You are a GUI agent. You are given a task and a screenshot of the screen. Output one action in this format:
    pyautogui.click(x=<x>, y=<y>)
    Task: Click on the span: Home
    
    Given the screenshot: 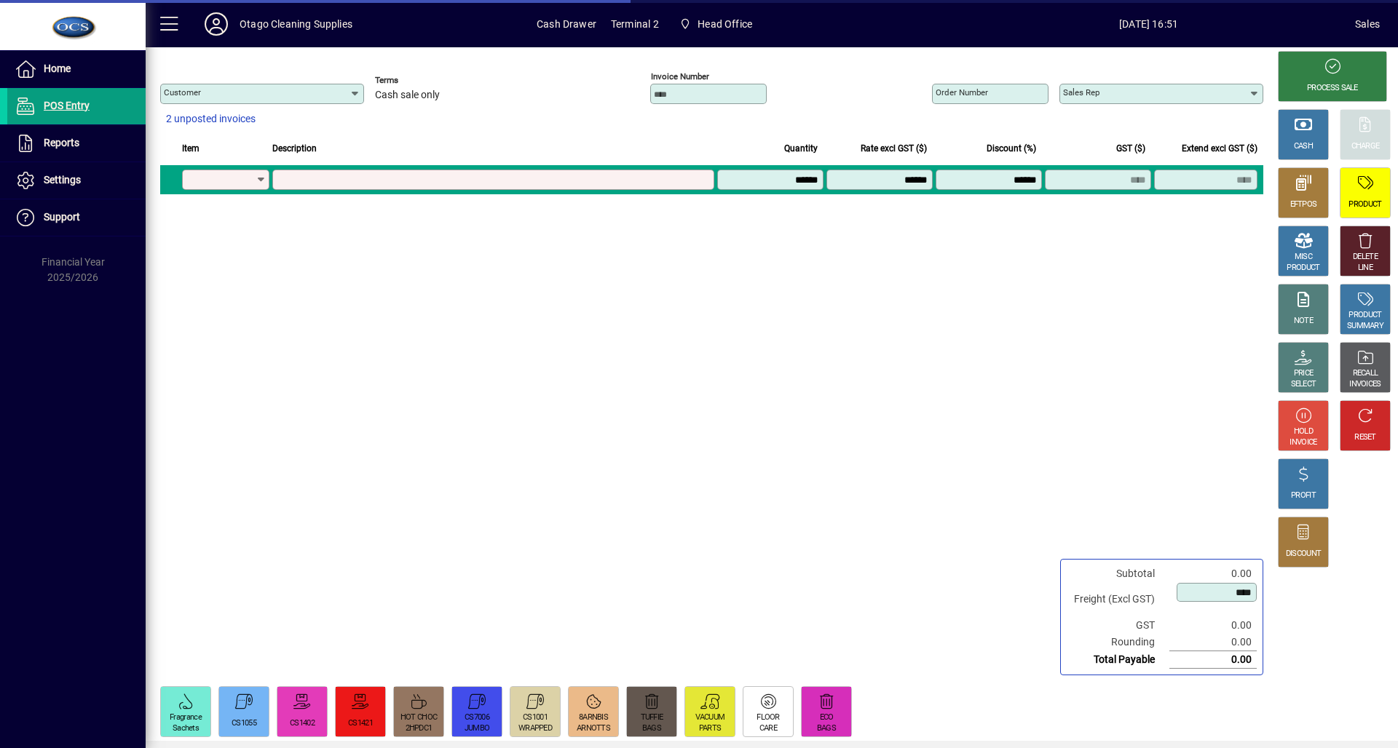 What is the action you would take?
    pyautogui.click(x=57, y=68)
    